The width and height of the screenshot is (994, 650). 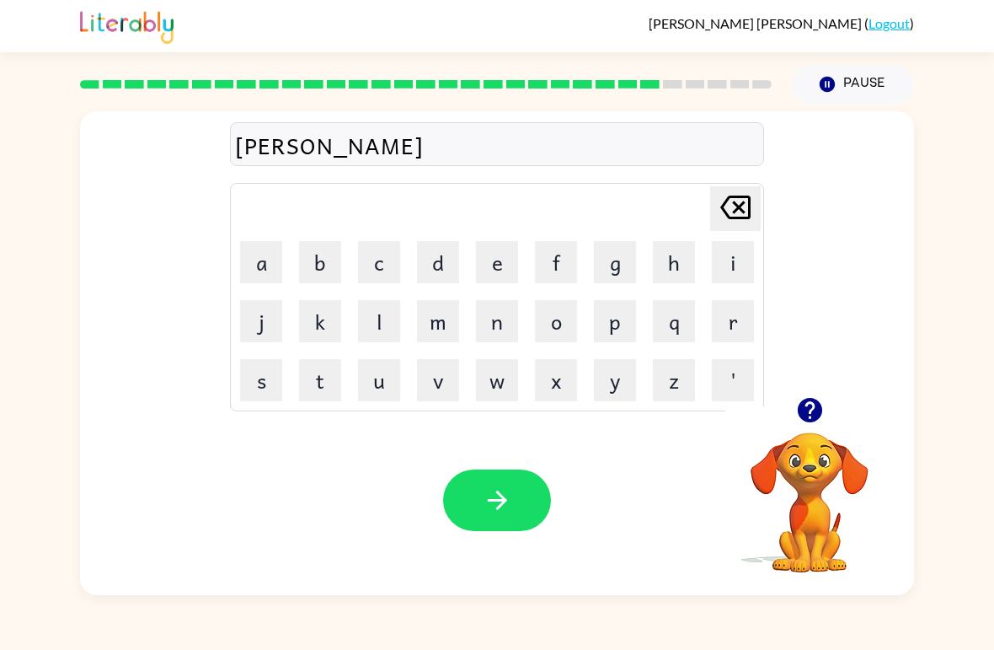 I want to click on button: y, so click(x=615, y=380).